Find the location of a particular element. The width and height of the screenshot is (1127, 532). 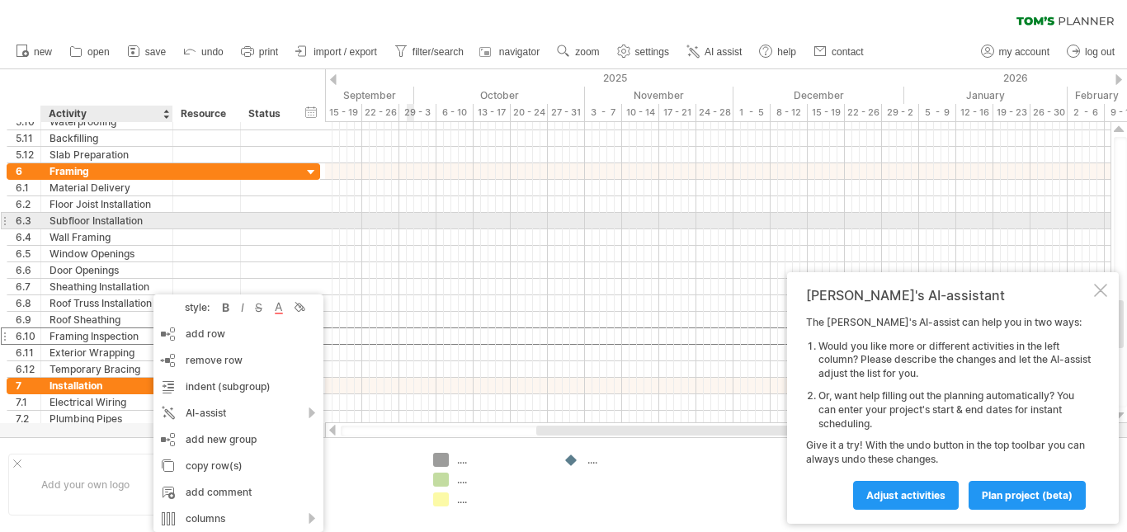

div: Add your own logo is located at coordinates (85, 484).